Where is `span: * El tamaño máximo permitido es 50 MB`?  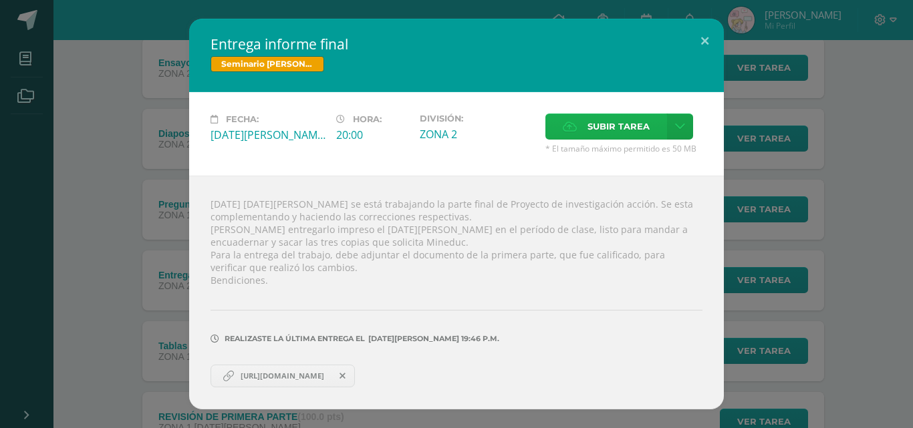
span: * El tamaño máximo permitido es 50 MB is located at coordinates (623, 148).